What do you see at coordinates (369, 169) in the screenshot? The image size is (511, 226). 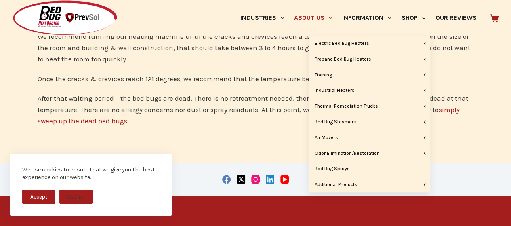 I see `a: Bed Bug Sprays` at bounding box center [369, 169].